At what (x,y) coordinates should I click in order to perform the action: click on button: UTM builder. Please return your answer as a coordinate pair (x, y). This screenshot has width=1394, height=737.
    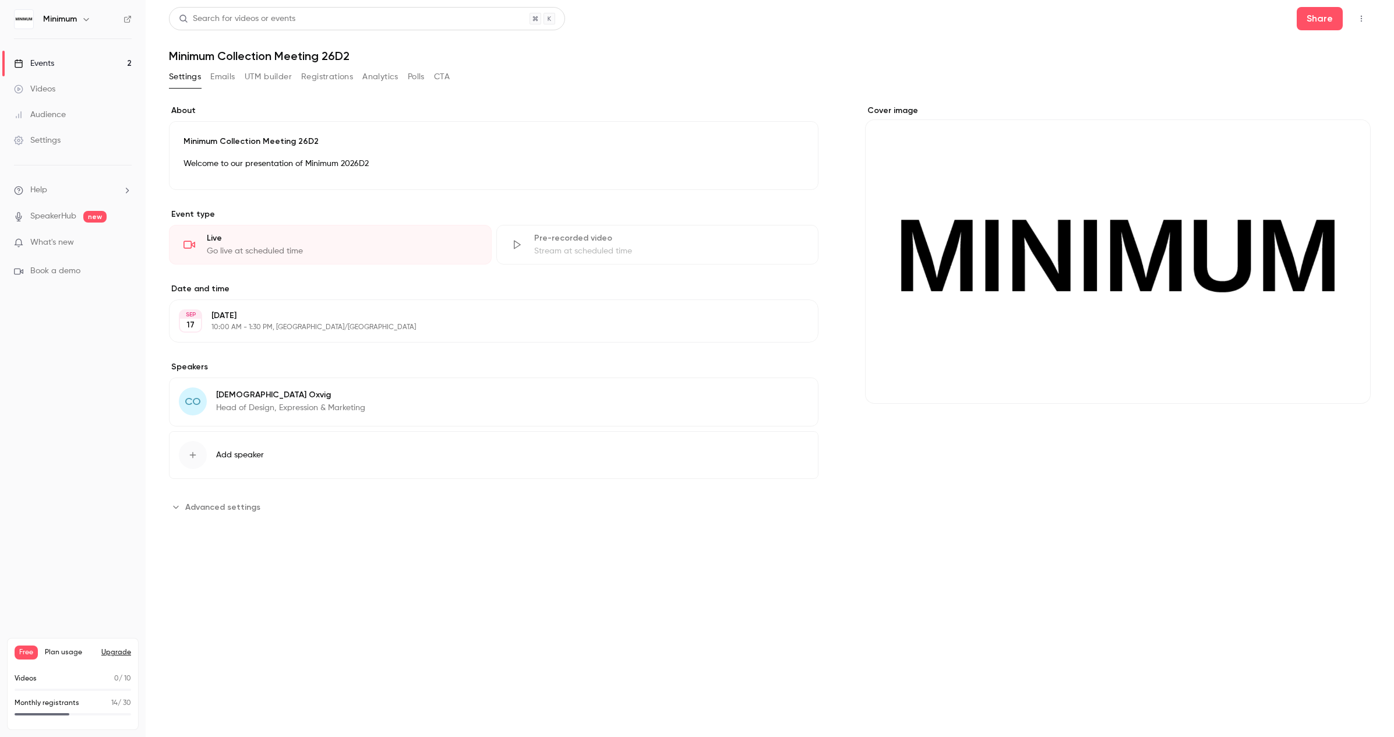
    Looking at the image, I should click on (268, 77).